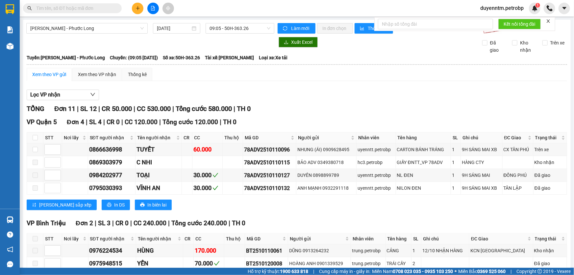 This screenshot has height=275, width=574. I want to click on span: Đơn 2, so click(84, 223).